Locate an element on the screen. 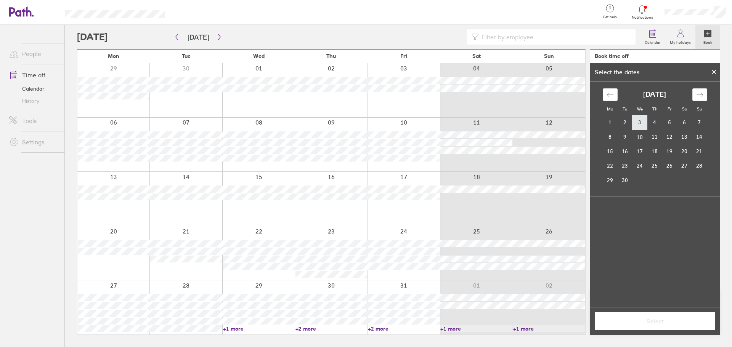  td: Friday, September 19, 2025 is located at coordinates (669, 152).